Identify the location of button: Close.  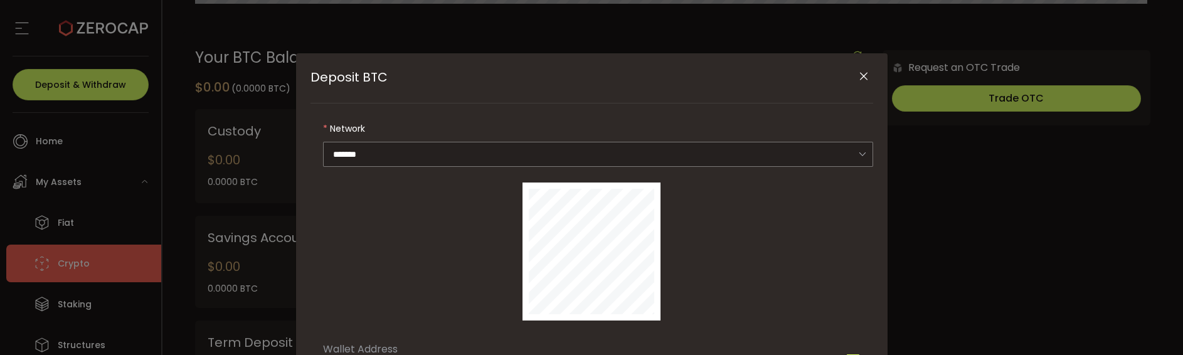
(863, 77).